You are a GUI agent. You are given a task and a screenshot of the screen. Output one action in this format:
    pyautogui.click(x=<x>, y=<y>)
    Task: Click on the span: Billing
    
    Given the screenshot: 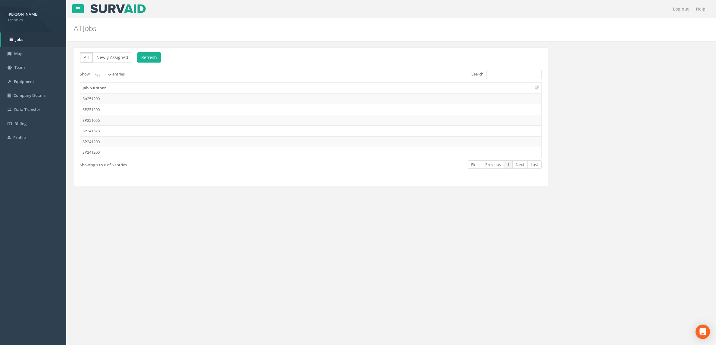 What is the action you would take?
    pyautogui.click(x=20, y=124)
    